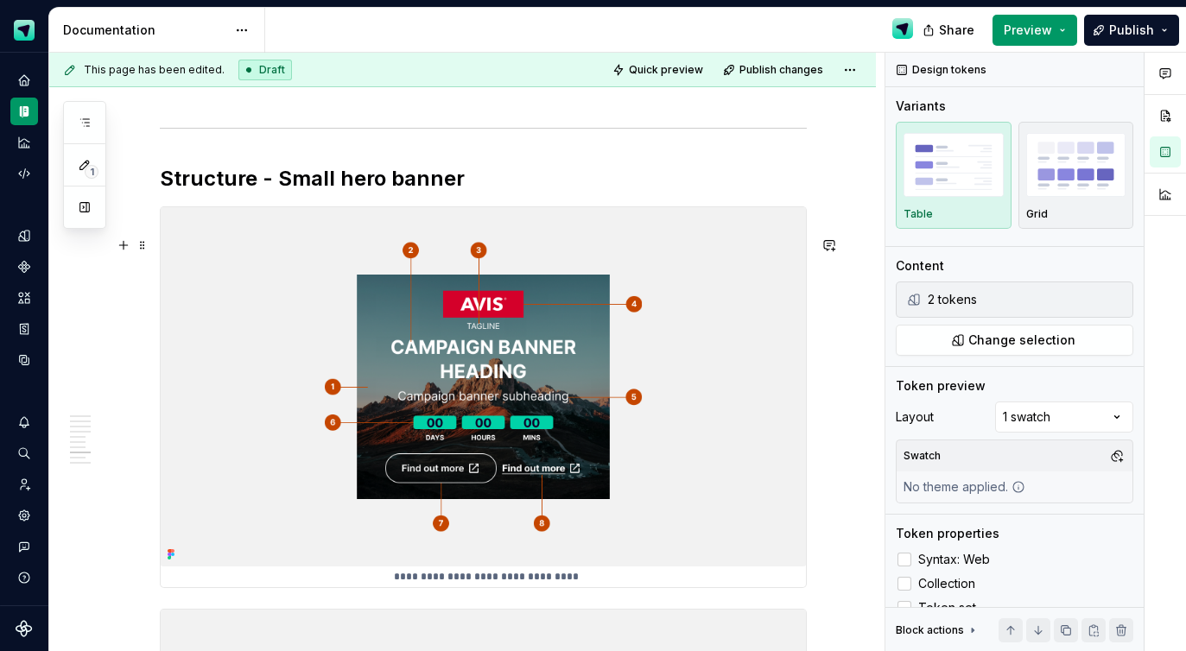 The width and height of the screenshot is (1186, 651). What do you see at coordinates (24, 174) in the screenshot?
I see `div: Code automation` at bounding box center [24, 174].